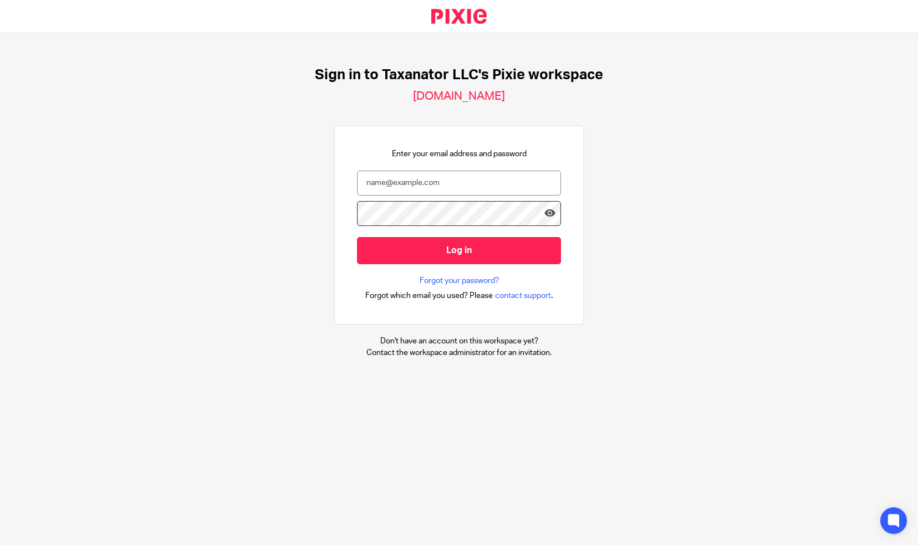  Describe the element at coordinates (459, 341) in the screenshot. I see `p: Don't have an account on this workspace yet?` at that location.